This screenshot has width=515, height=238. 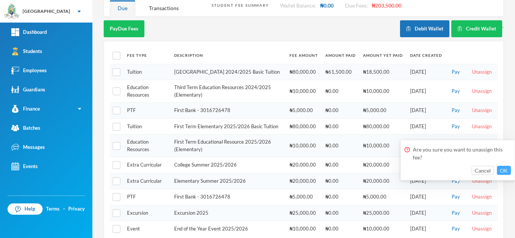 What do you see at coordinates (26, 128) in the screenshot?
I see `div: Batches` at bounding box center [26, 128].